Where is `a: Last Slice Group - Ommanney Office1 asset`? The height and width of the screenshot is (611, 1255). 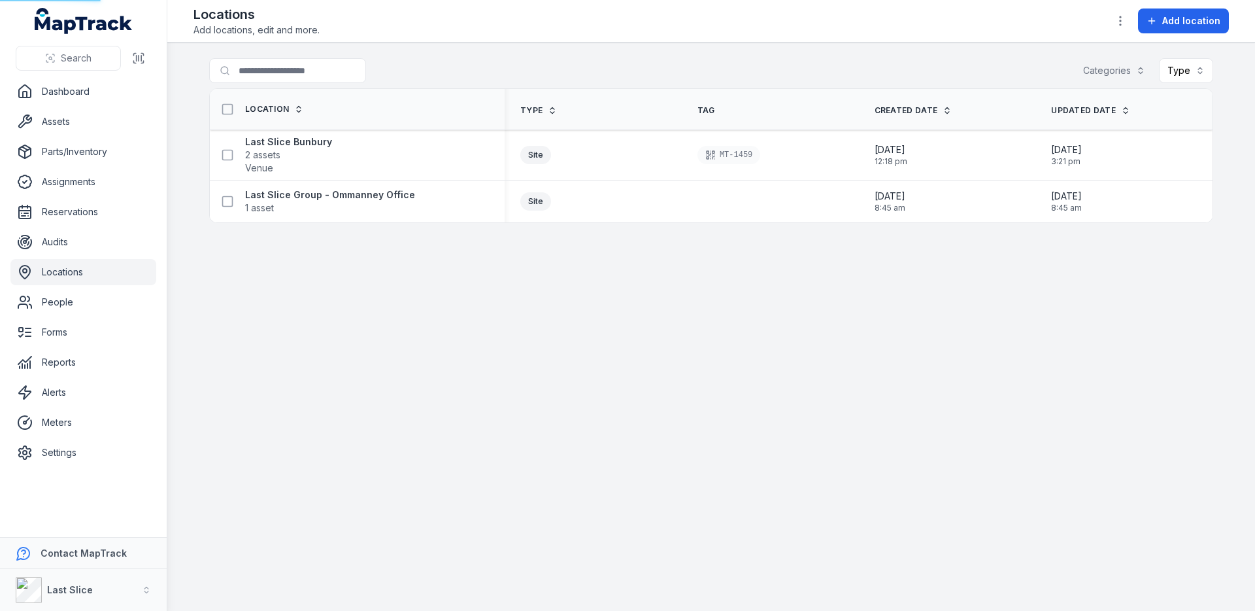 a: Last Slice Group - Ommanney Office1 asset is located at coordinates (330, 201).